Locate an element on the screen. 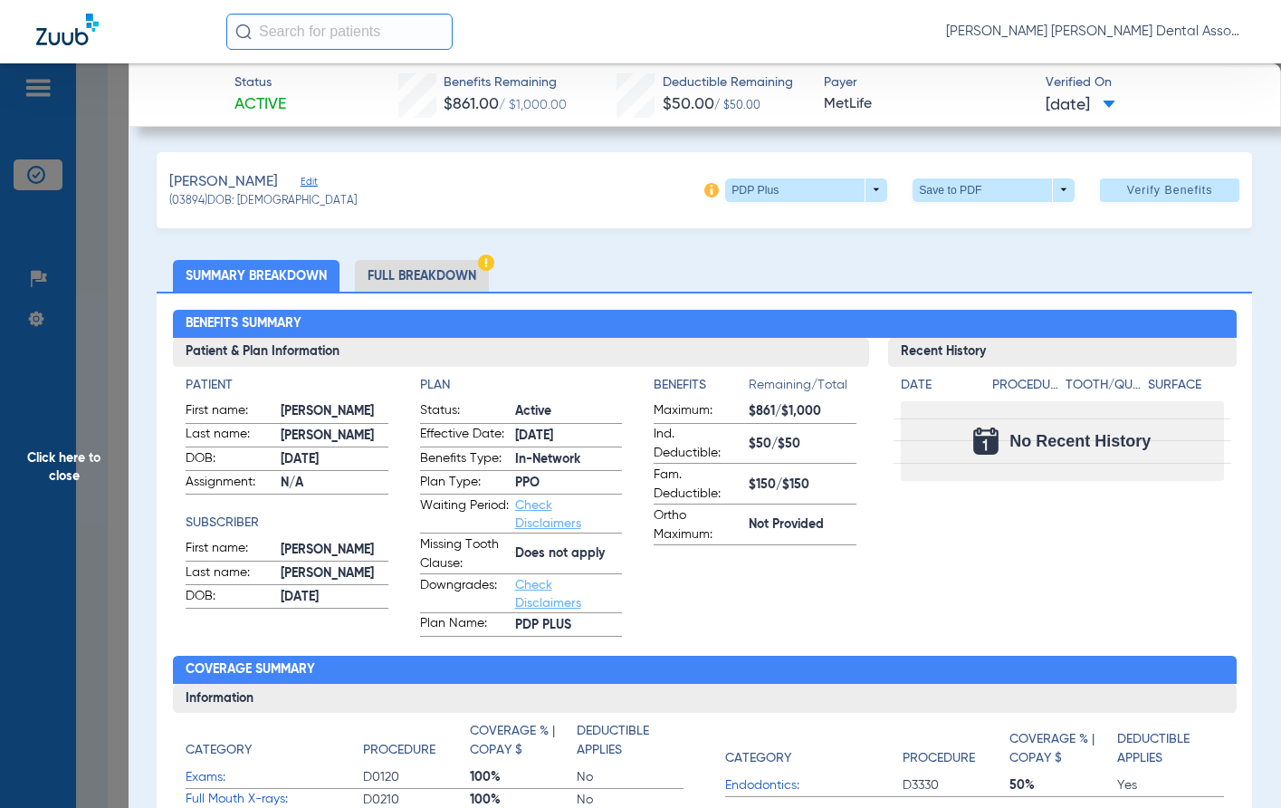 The image size is (1281, 808). input: Search for patients is located at coordinates (340, 32).